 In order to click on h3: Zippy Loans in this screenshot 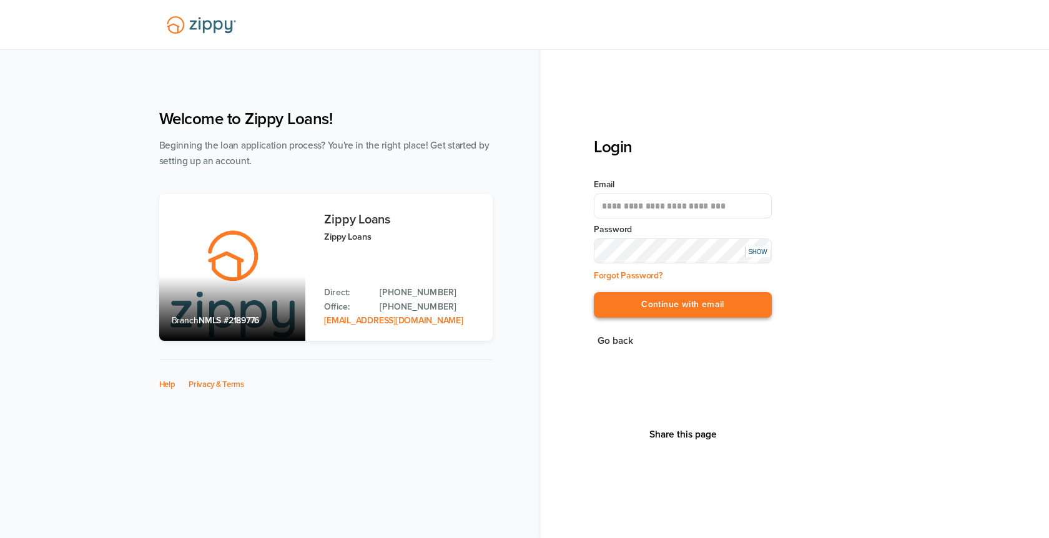, I will do `click(402, 220)`.